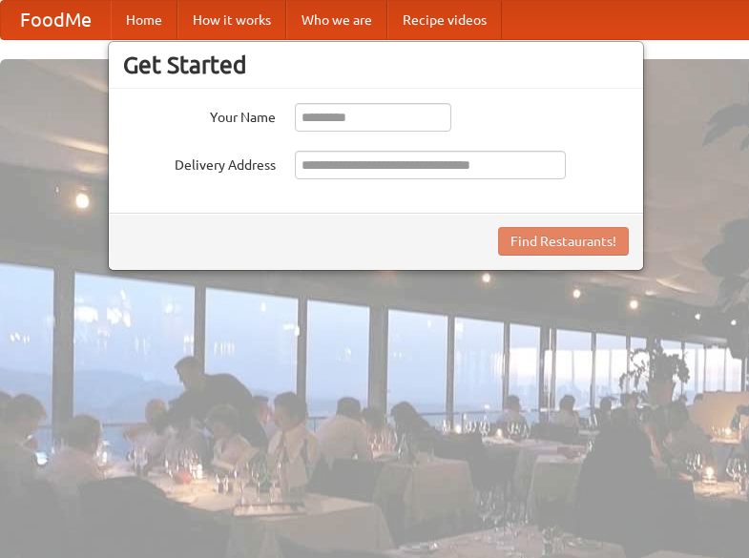 Image resolution: width=749 pixels, height=558 pixels. Describe the element at coordinates (563, 241) in the screenshot. I see `button: Find Restaurants!` at that location.